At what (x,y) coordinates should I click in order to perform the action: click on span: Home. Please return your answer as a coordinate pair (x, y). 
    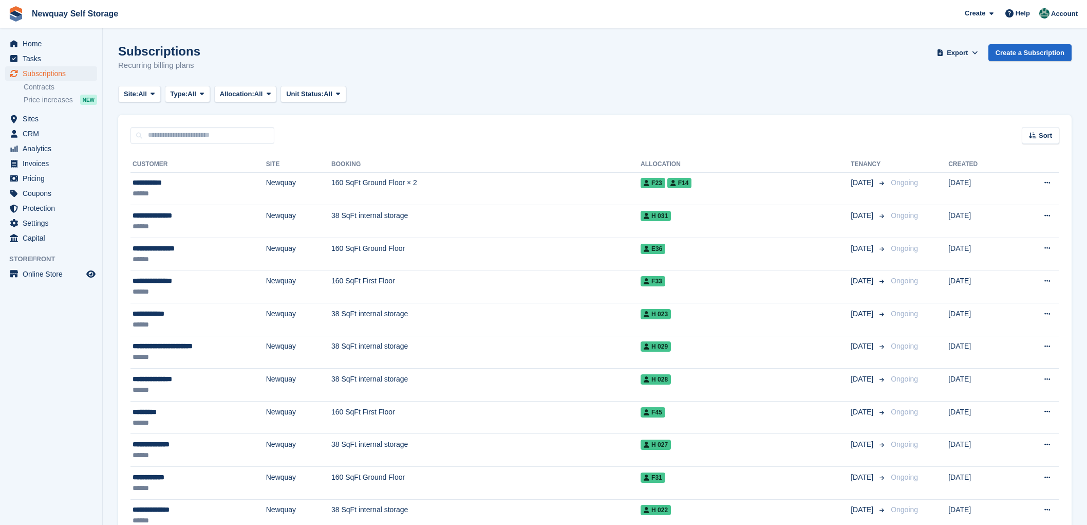
    Looking at the image, I should click on (53, 44).